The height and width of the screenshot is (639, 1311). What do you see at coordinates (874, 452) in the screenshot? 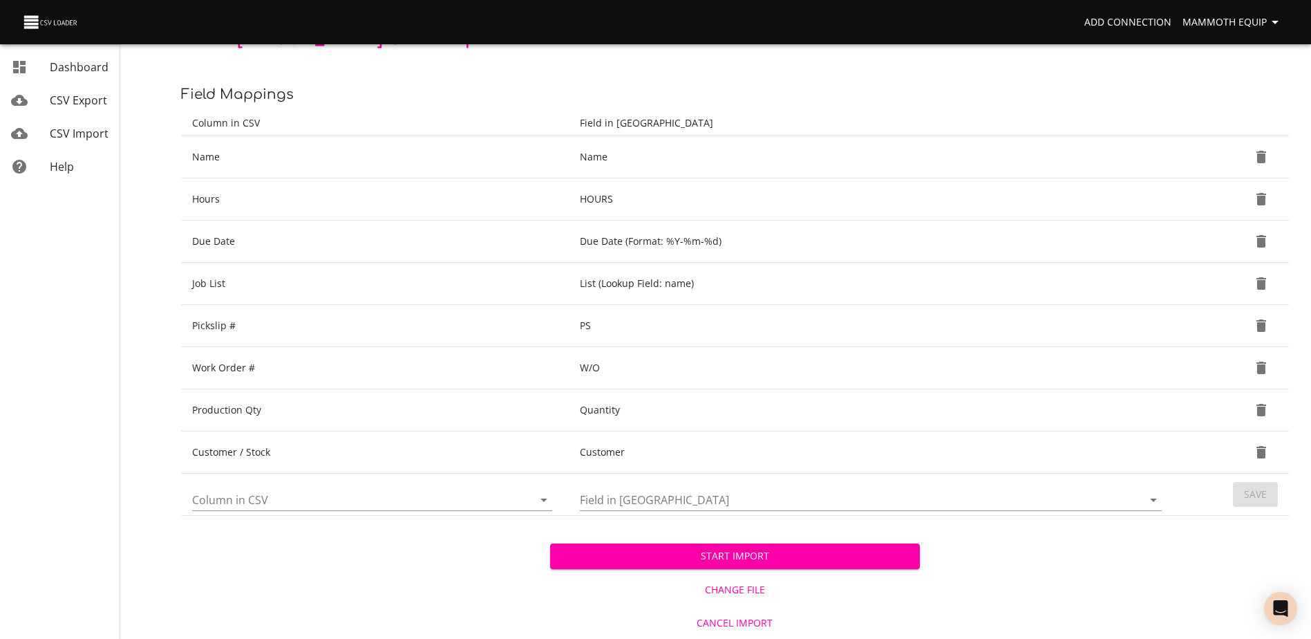
I see `td: Customer` at bounding box center [874, 452].